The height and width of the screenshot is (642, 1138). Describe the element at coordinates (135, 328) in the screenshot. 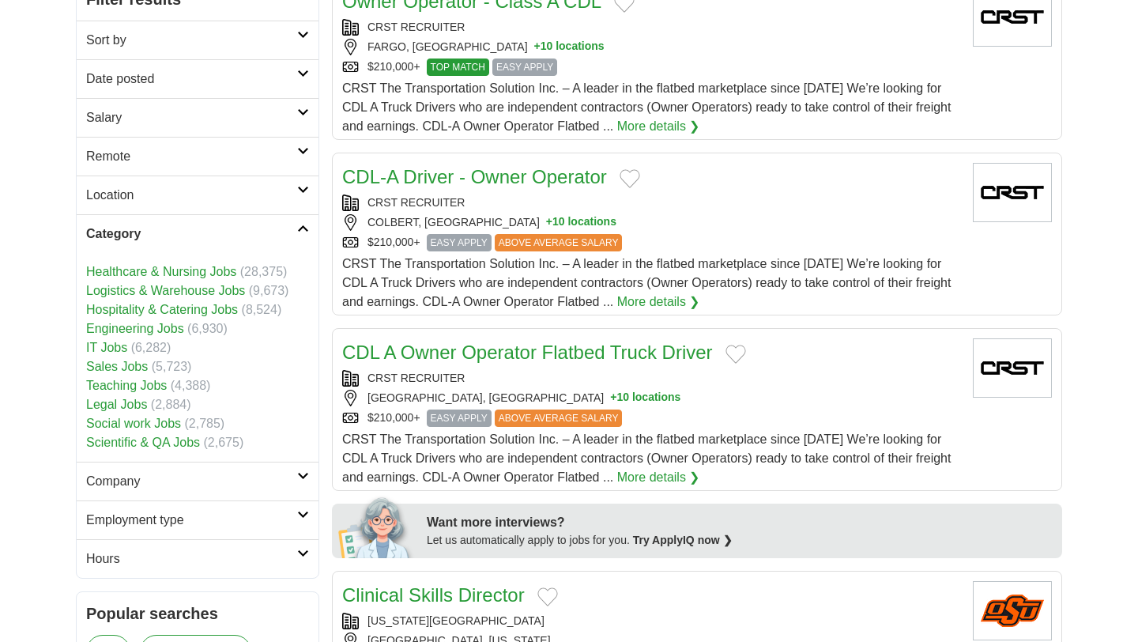

I see `a: Engineering Jobs` at that location.